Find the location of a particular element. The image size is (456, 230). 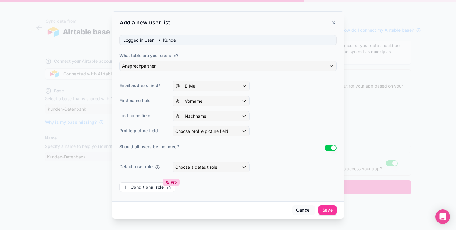

button: Cancel is located at coordinates (303, 210).